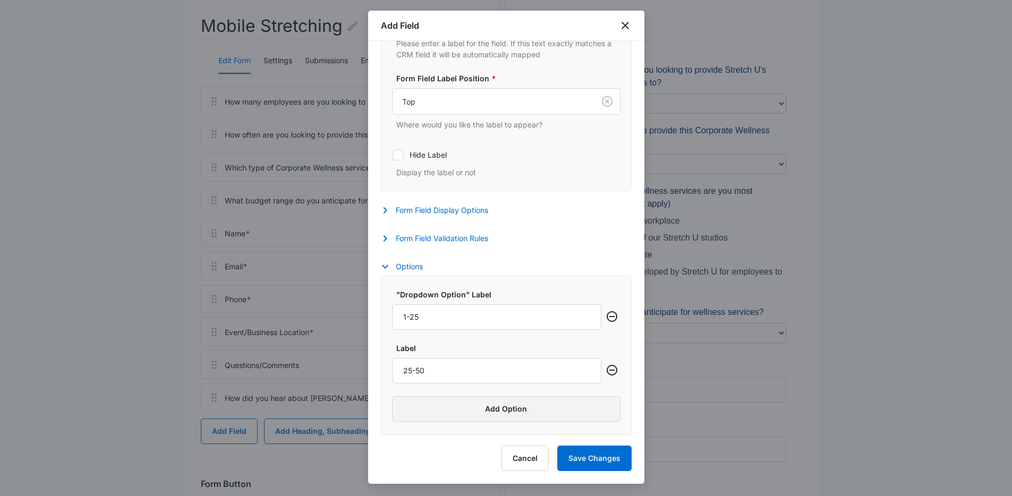  Describe the element at coordinates (509, 172) in the screenshot. I see `p: Display the label or not` at that location.